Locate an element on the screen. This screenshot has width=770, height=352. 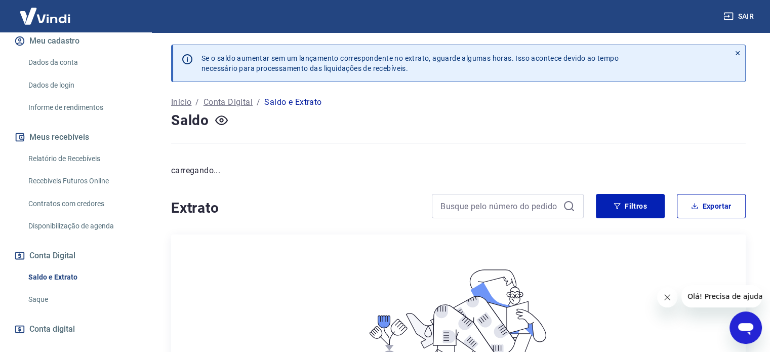
span: Olá! Precisa de ajuda? is located at coordinates (46, 11).